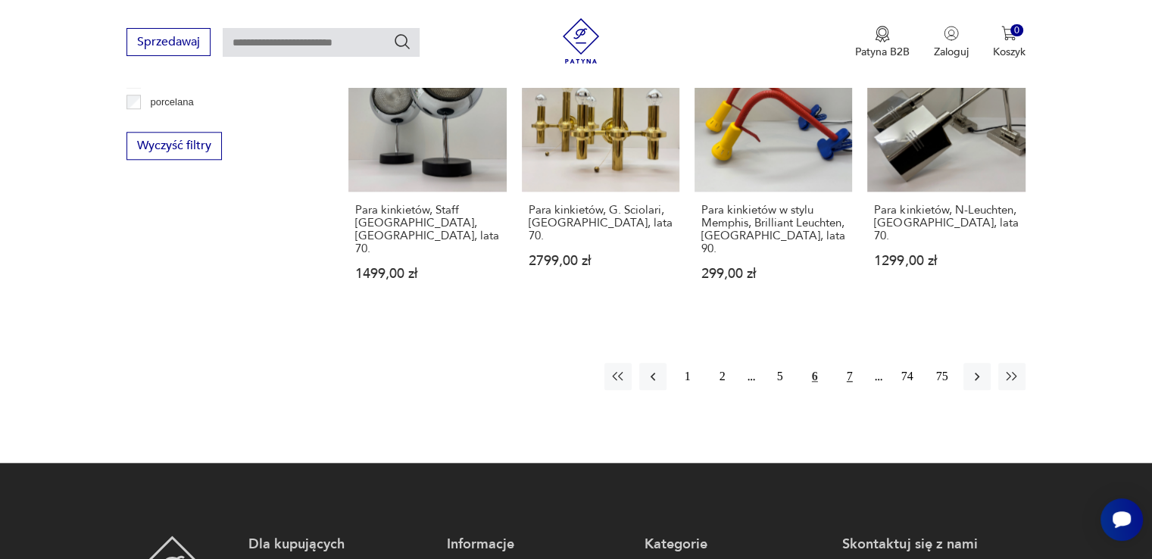 The image size is (1152, 559). I want to click on a: Sprzedawaj, so click(168, 43).